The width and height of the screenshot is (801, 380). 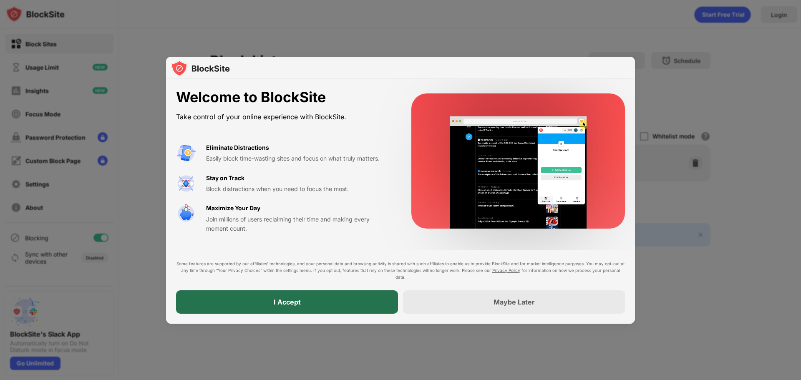 What do you see at coordinates (237, 148) in the screenshot?
I see `div: Eliminate Distractions` at bounding box center [237, 148].